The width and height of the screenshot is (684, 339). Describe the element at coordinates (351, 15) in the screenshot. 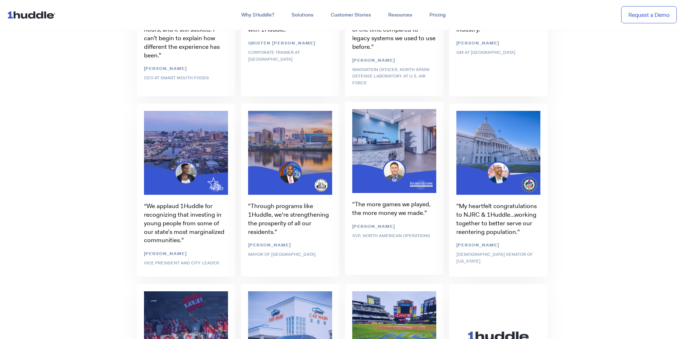

I see `a: Customer Stories` at that location.